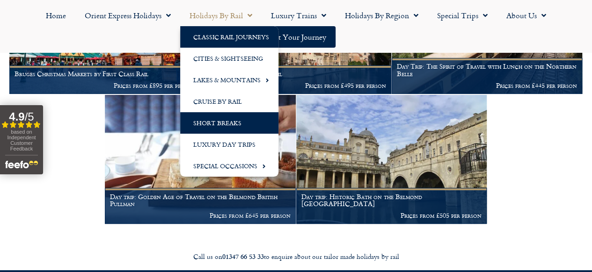  I want to click on div: Call us on to enquire about our tailor made holidays by rail, so click(296, 257).